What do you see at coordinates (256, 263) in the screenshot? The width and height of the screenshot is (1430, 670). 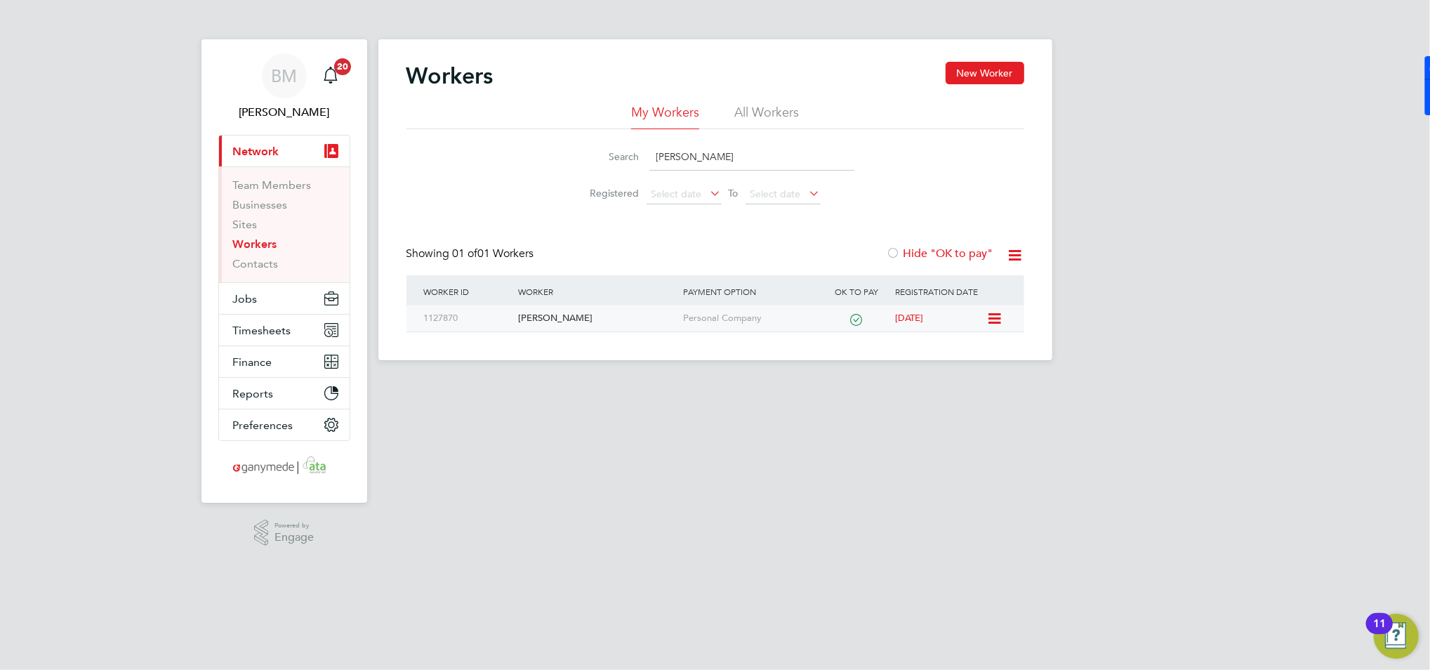 I see `a: Contacts` at bounding box center [256, 263].